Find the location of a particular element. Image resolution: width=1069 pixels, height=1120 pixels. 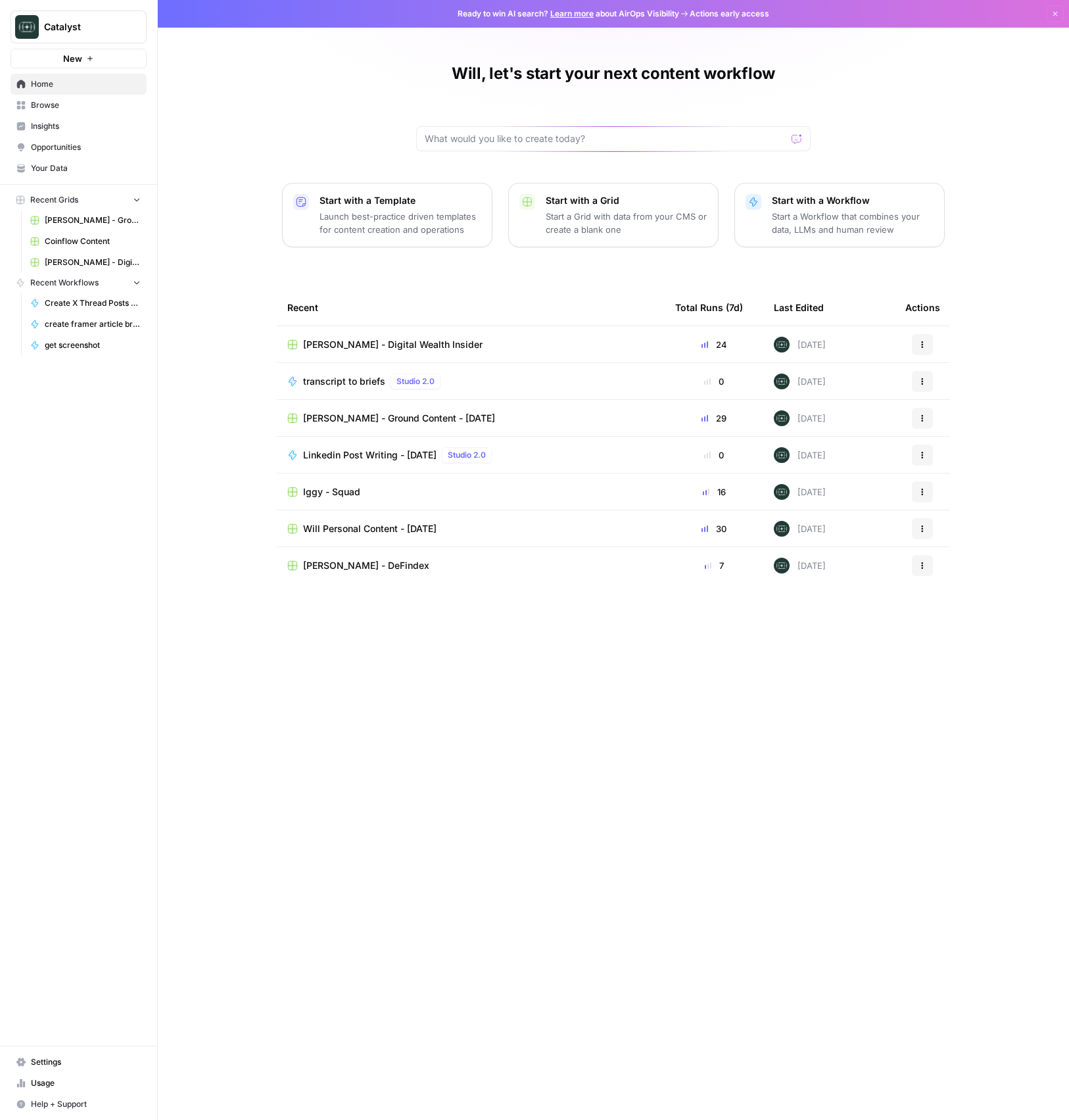

span: Usage is located at coordinates (86, 1084).